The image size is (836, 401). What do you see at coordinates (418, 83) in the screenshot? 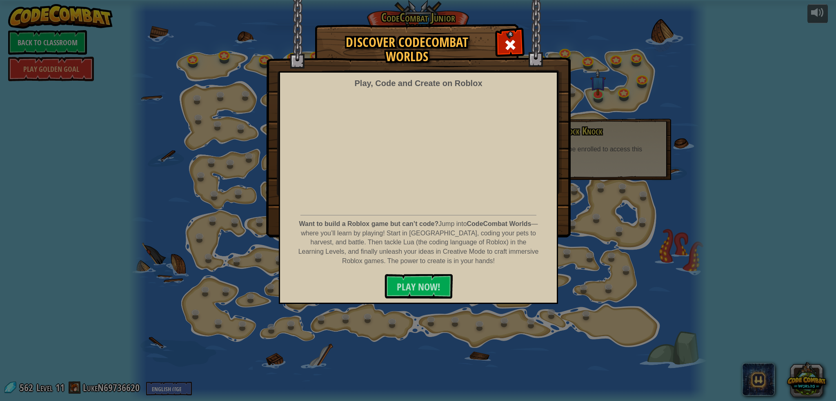
I see `div: Play, Code and Create on Roblox` at bounding box center [418, 83].